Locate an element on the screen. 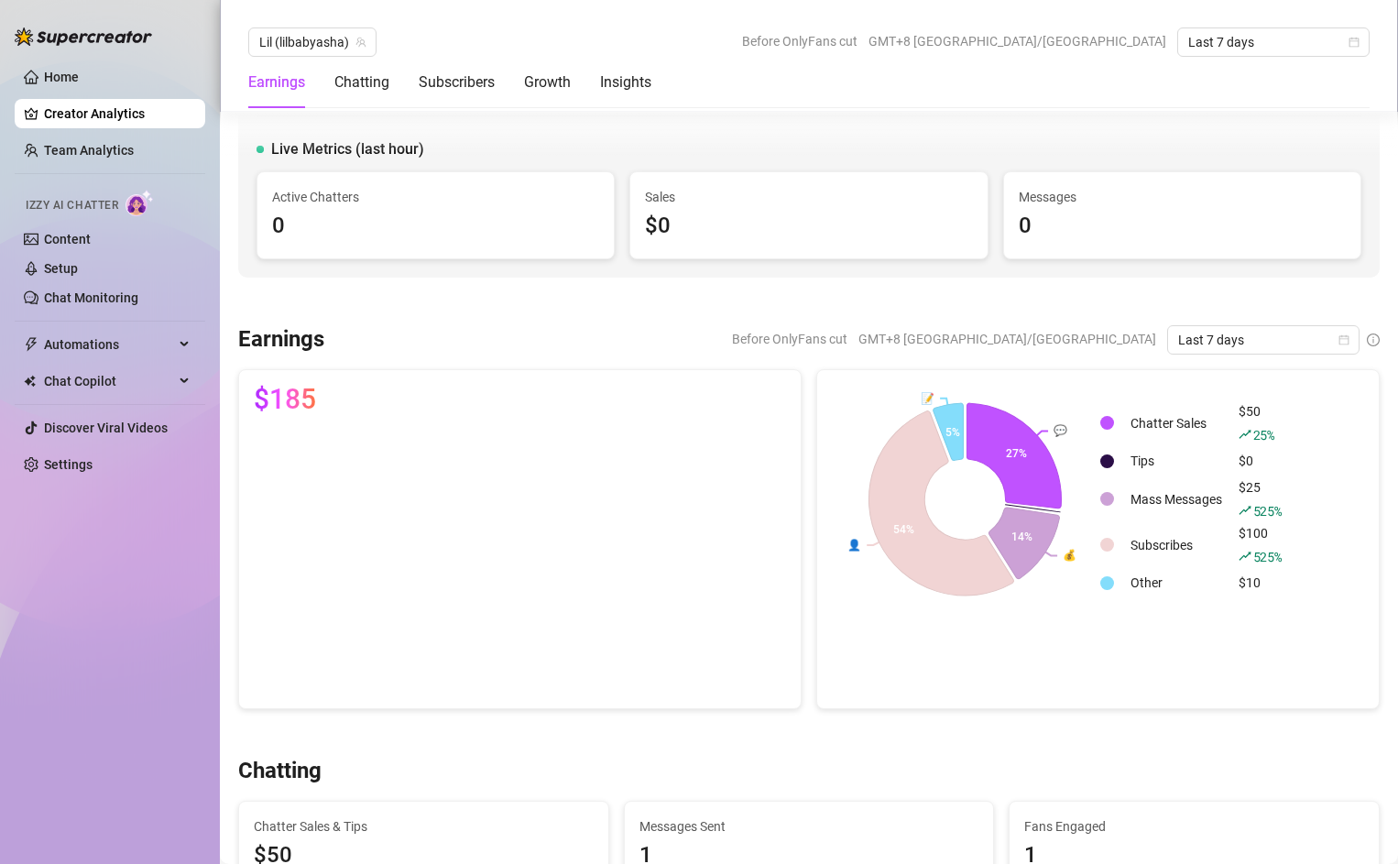 This screenshot has height=864, width=1398. h3: Chatting is located at coordinates (279, 771).